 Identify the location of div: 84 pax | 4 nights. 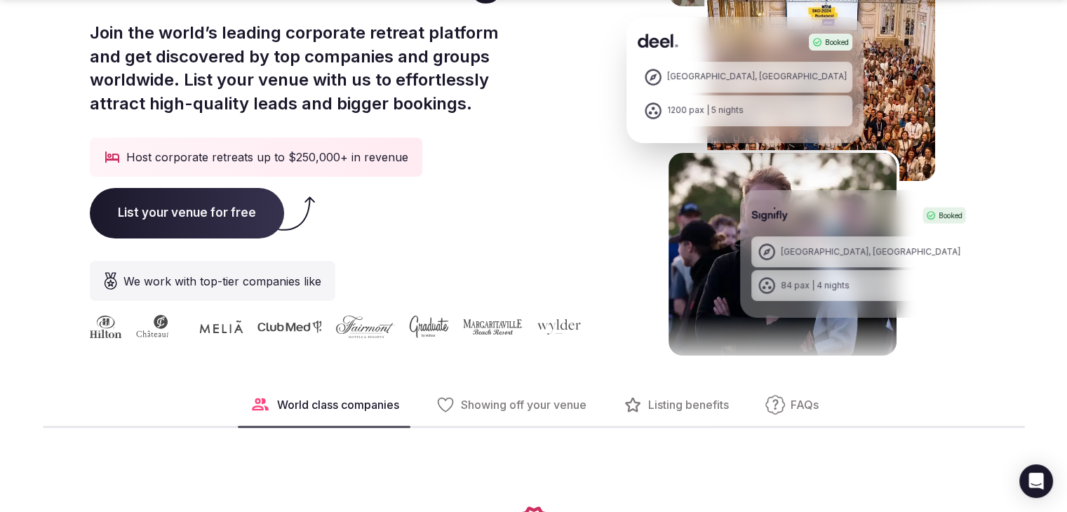
(815, 285).